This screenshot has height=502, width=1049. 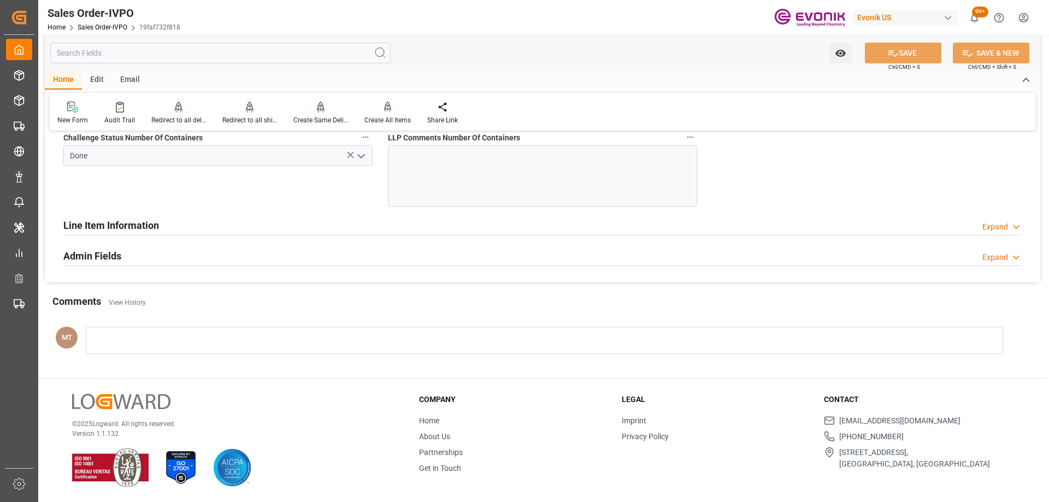 What do you see at coordinates (110, 468) in the screenshot?
I see `img: ISO 9001 & ISO 14001 Certification` at bounding box center [110, 468].